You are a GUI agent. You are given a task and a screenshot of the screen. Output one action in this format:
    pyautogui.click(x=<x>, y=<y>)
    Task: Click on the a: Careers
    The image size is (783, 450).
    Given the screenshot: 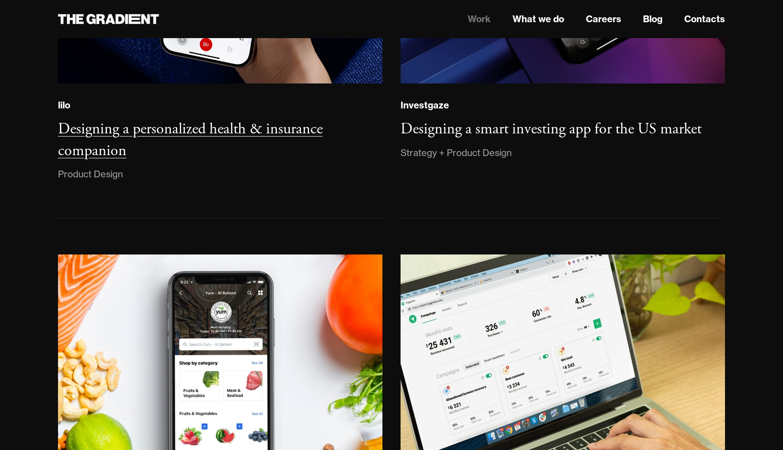 What is the action you would take?
    pyautogui.click(x=604, y=19)
    